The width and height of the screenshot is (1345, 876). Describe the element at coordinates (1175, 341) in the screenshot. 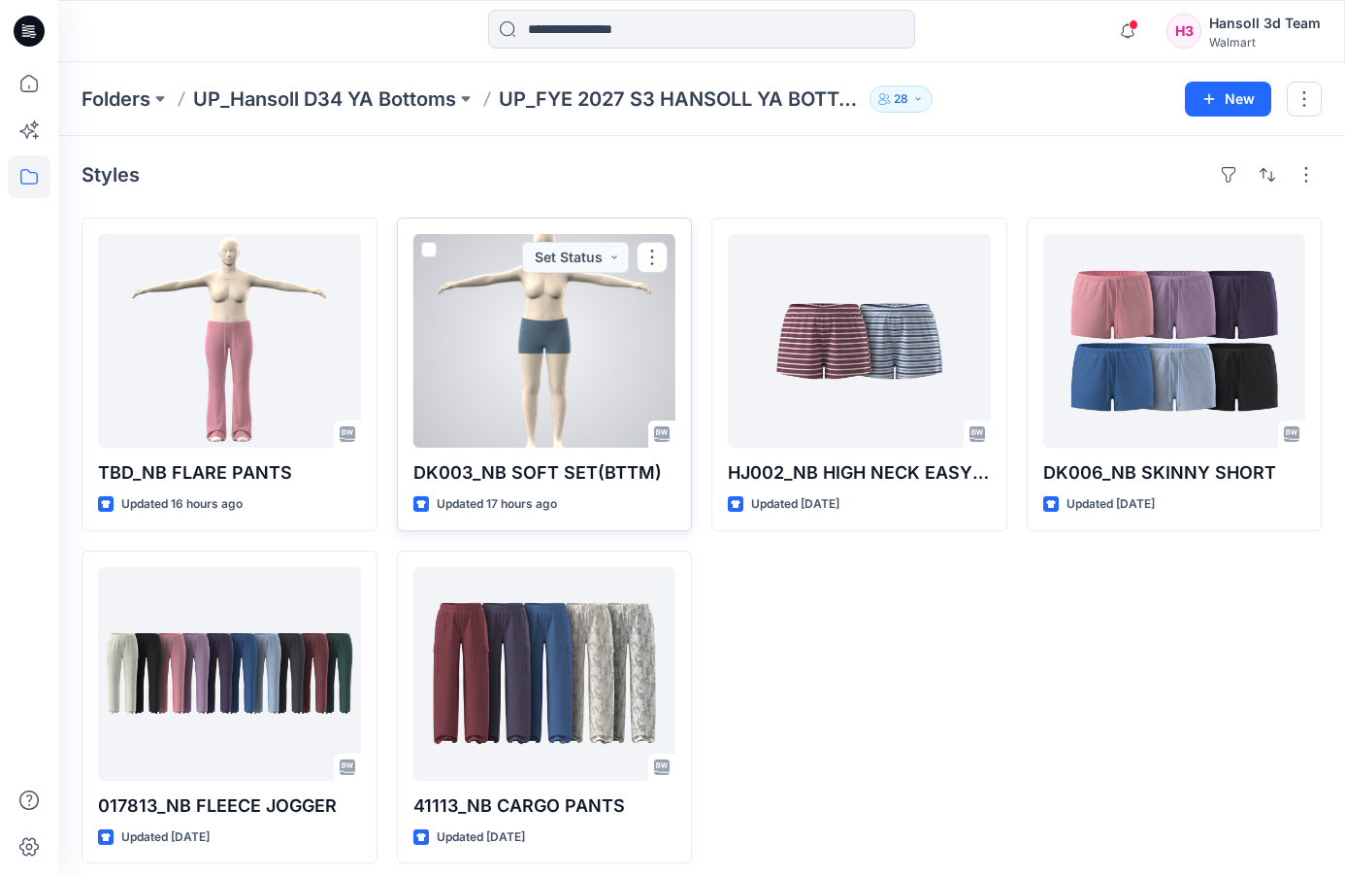

I see `a: DK006_NB SKINNY SHORT` at that location.